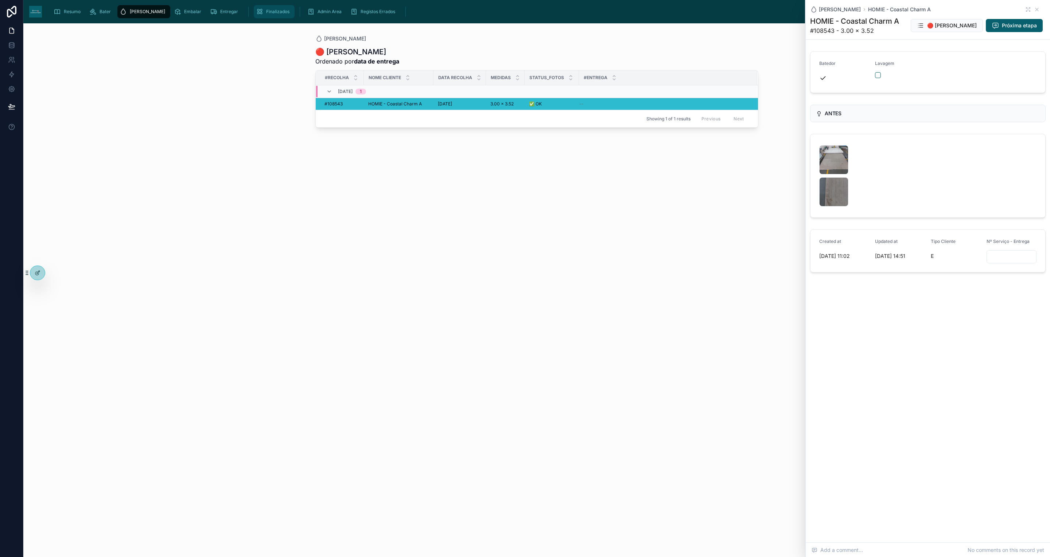  I want to click on a: Resumo, so click(69, 12).